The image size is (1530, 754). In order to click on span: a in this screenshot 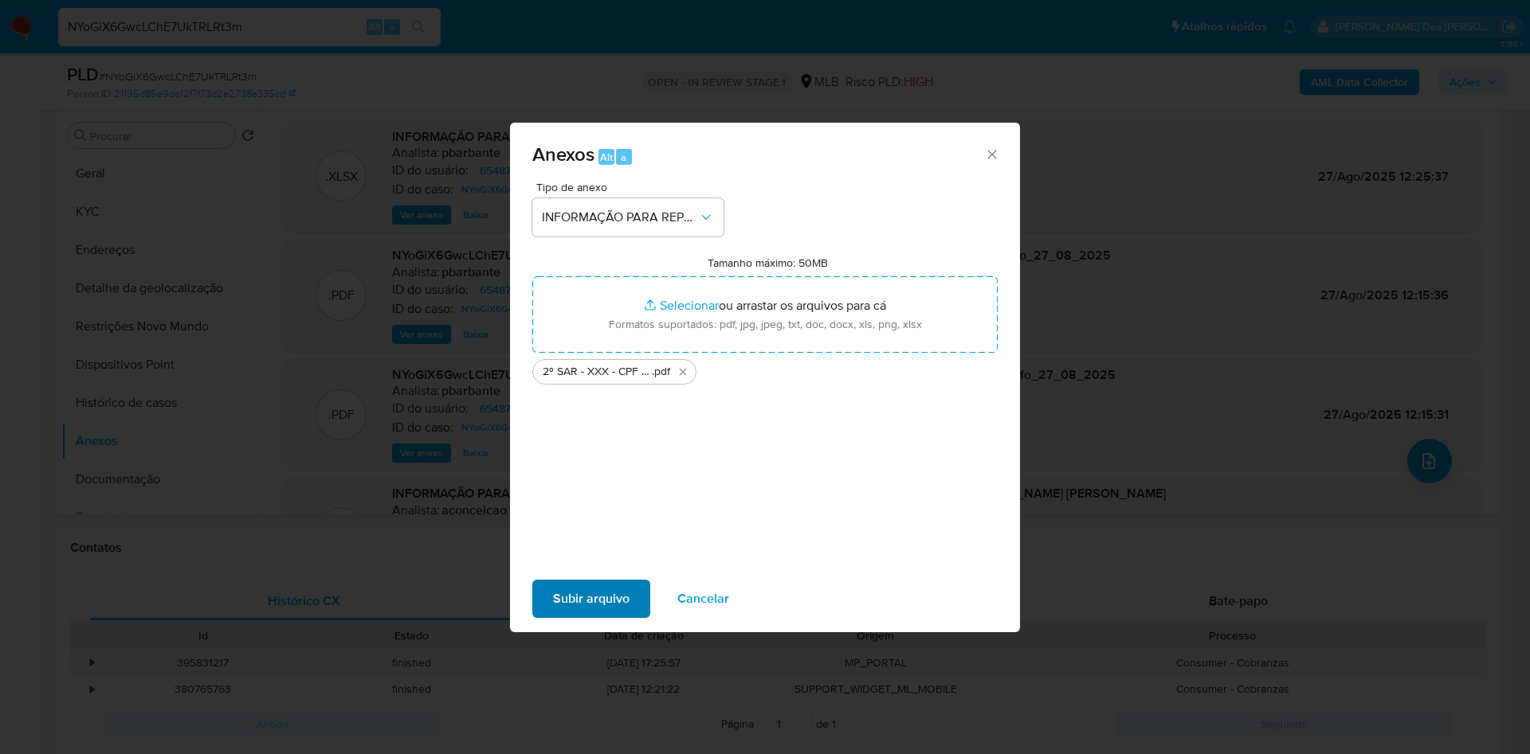, I will do `click(623, 157)`.